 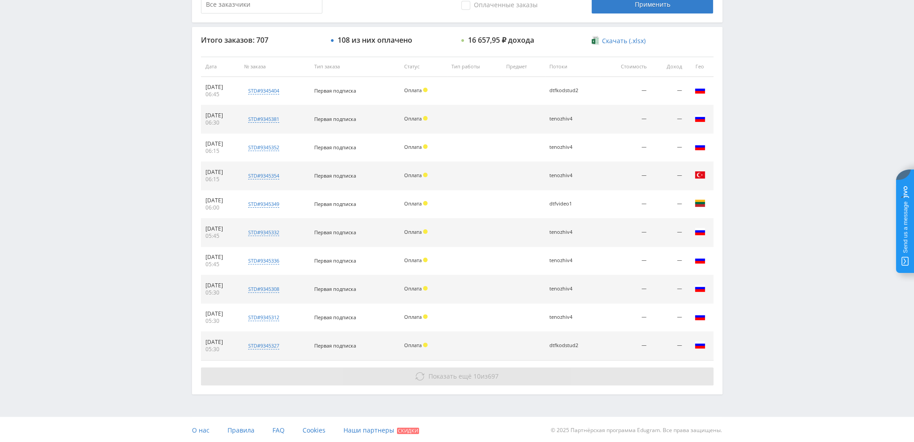 I want to click on th: Потоки, so click(x=572, y=67).